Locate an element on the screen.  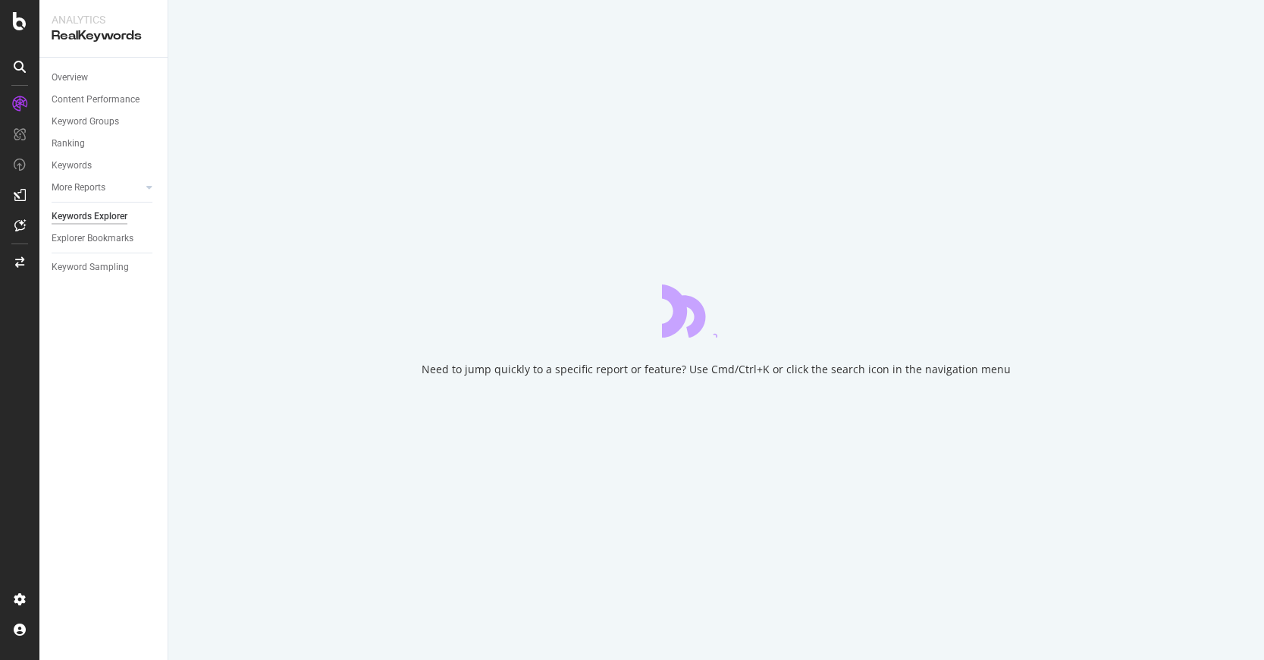
a: Explorer Bookmarks is located at coordinates (104, 238).